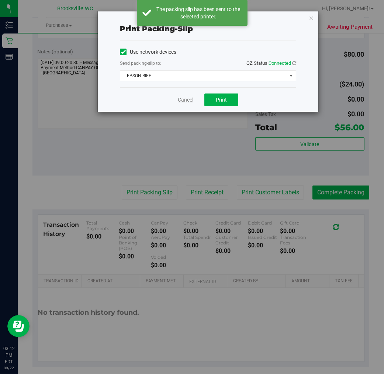 The width and height of the screenshot is (384, 374). Describe the element at coordinates (221, 100) in the screenshot. I see `span: Print` at that location.